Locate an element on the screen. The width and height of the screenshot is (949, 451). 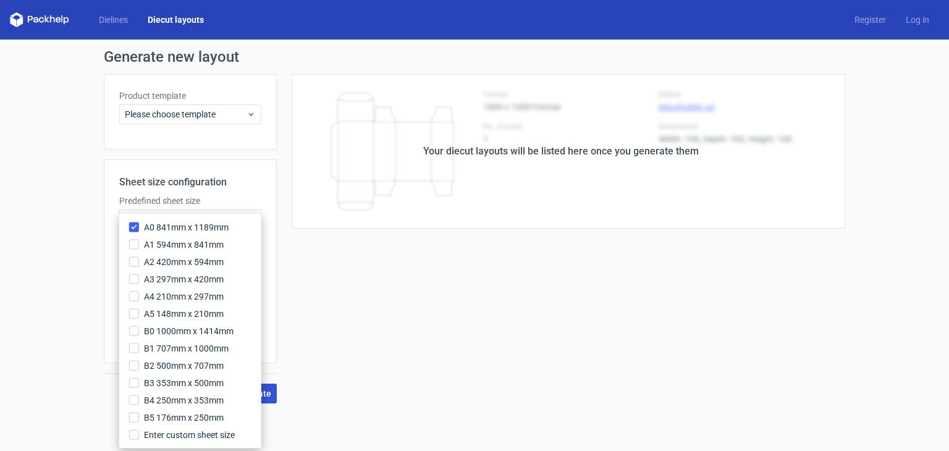
span: A5 148mm x 210mm is located at coordinates (184, 314).